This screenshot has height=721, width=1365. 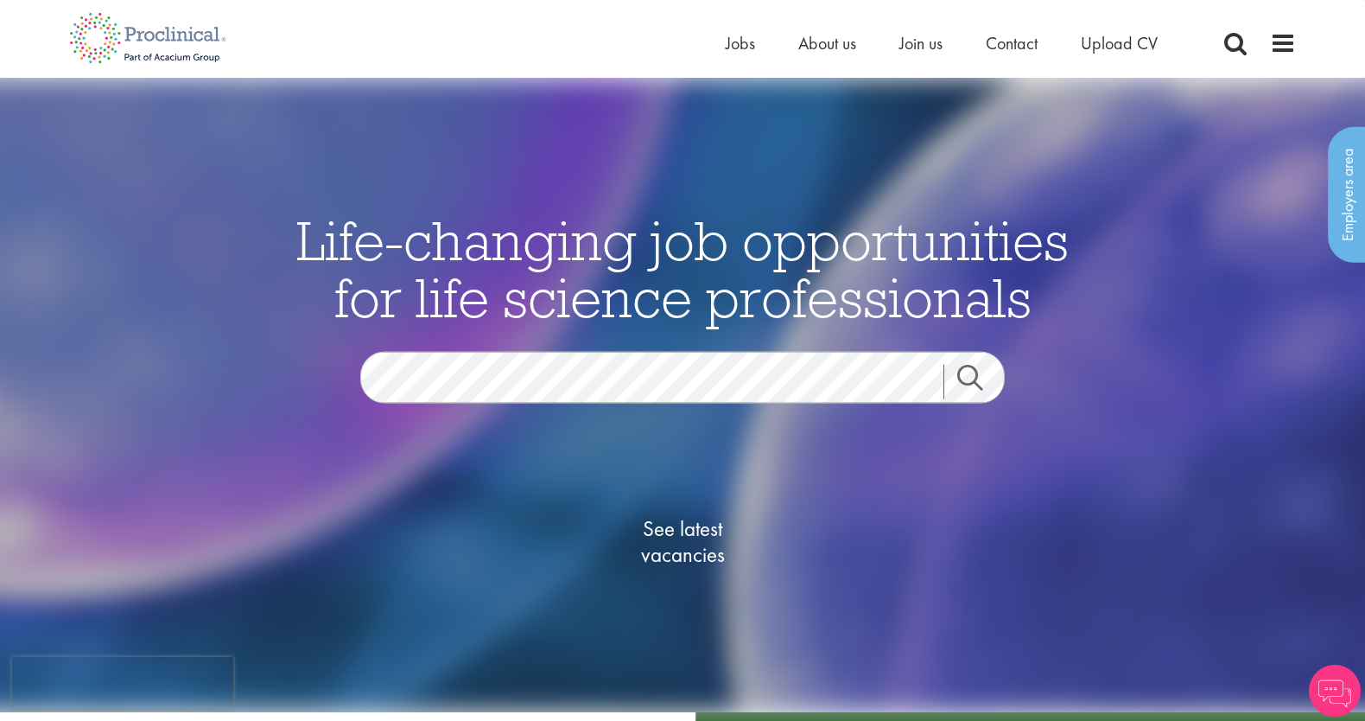 I want to click on a: Job search submit button, so click(x=981, y=381).